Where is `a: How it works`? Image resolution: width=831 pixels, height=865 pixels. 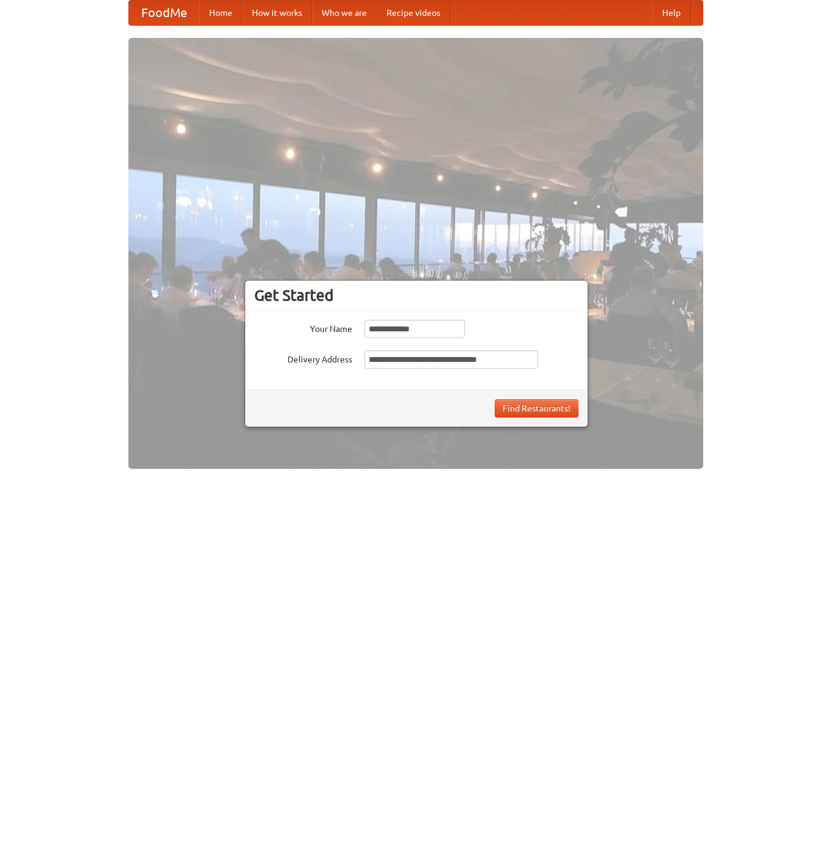
a: How it works is located at coordinates (277, 13).